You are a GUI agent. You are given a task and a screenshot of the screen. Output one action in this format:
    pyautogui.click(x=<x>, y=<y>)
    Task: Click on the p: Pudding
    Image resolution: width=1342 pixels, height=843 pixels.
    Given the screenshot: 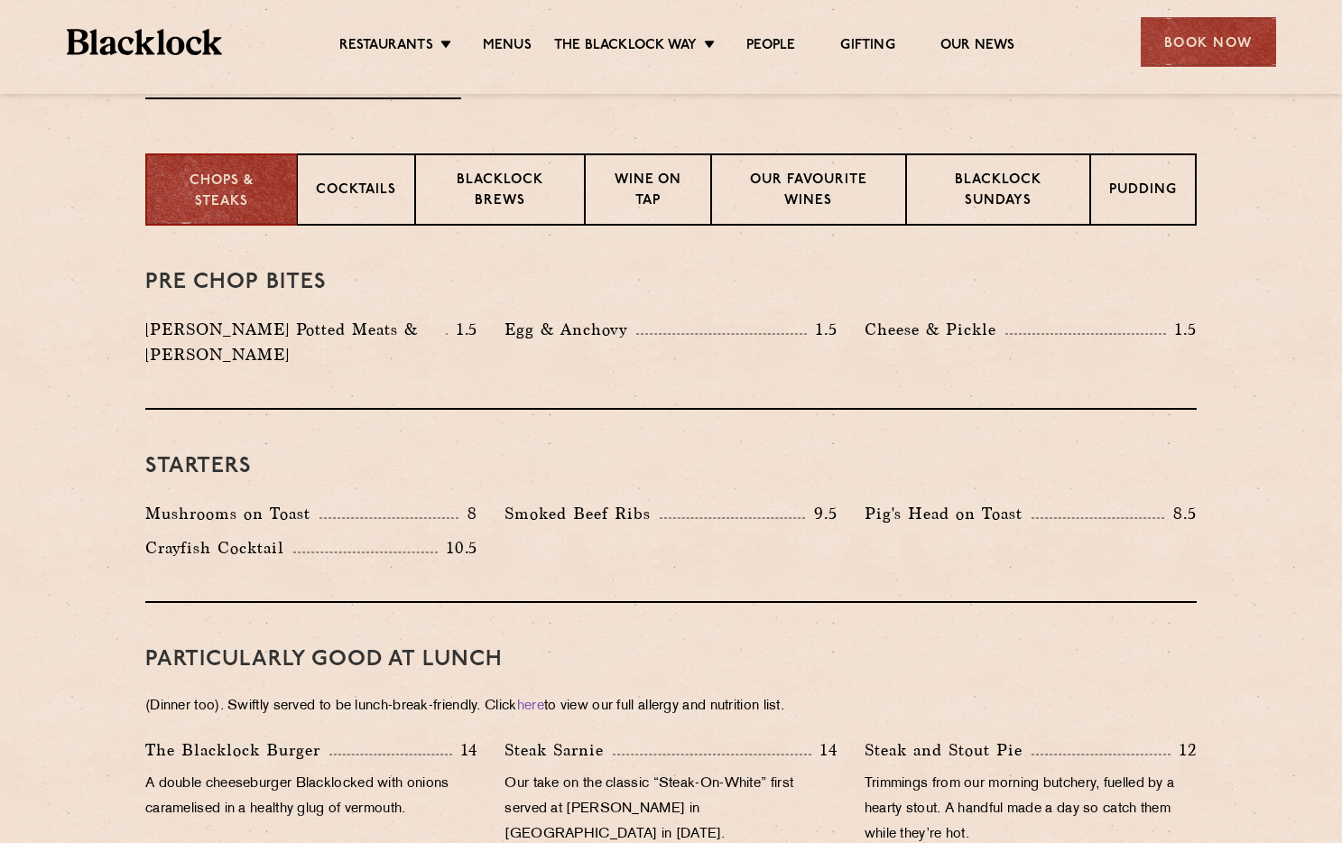 What is the action you would take?
    pyautogui.click(x=1142, y=191)
    